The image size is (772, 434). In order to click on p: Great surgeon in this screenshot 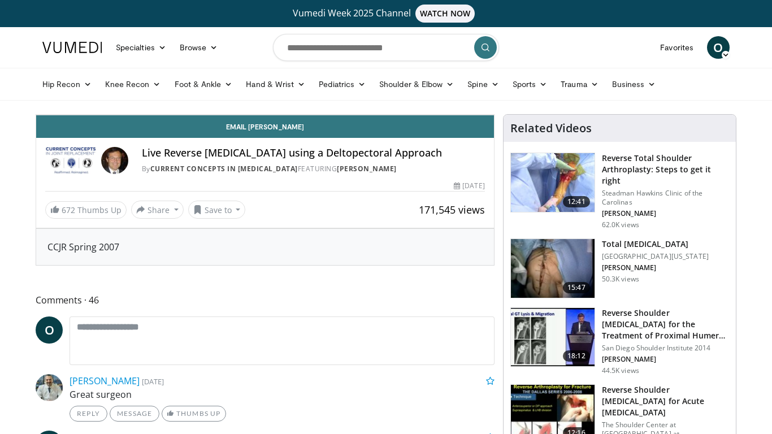, I will do `click(282, 394)`.